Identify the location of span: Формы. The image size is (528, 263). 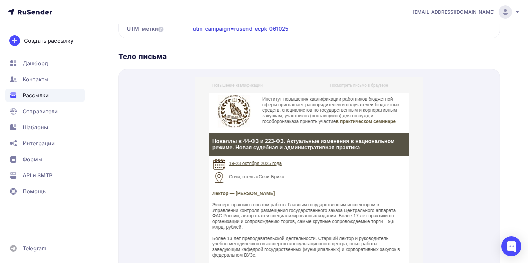
(32, 159).